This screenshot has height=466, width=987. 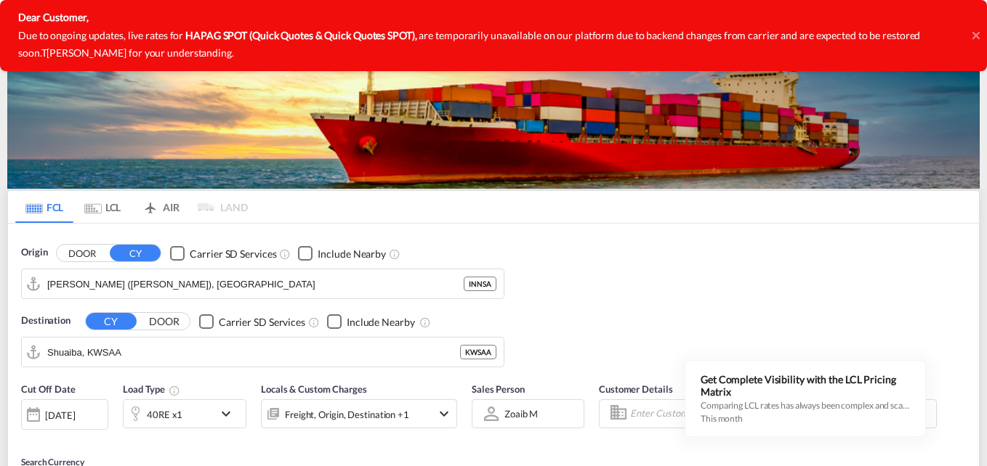 I want to click on md-tab-item: AIR, so click(x=161, y=207).